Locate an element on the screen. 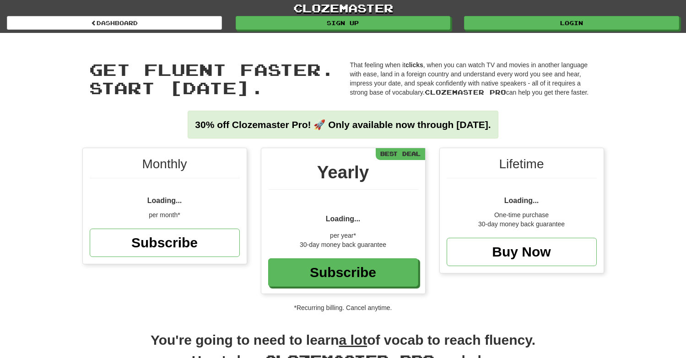 This screenshot has width=686, height=358. div: Yearly is located at coordinates (343, 175).